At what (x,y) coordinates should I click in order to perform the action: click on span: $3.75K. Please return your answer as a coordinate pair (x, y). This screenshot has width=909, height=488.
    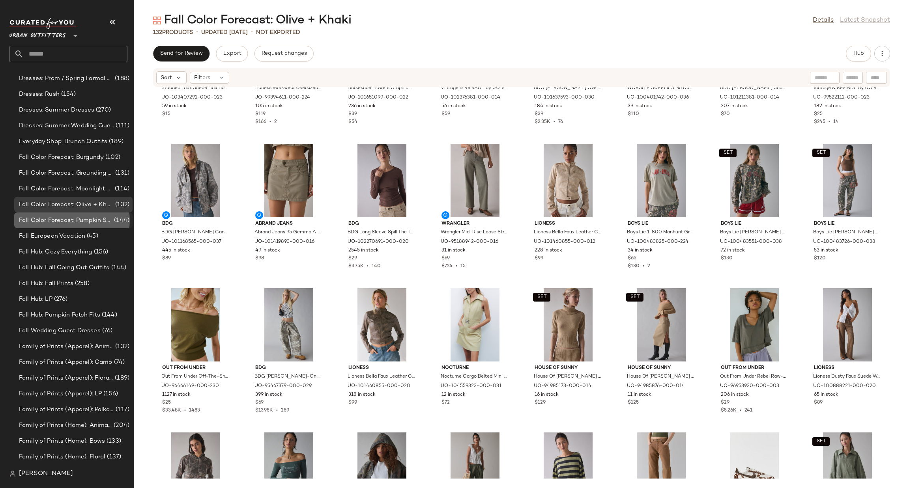
    Looking at the image, I should click on (356, 266).